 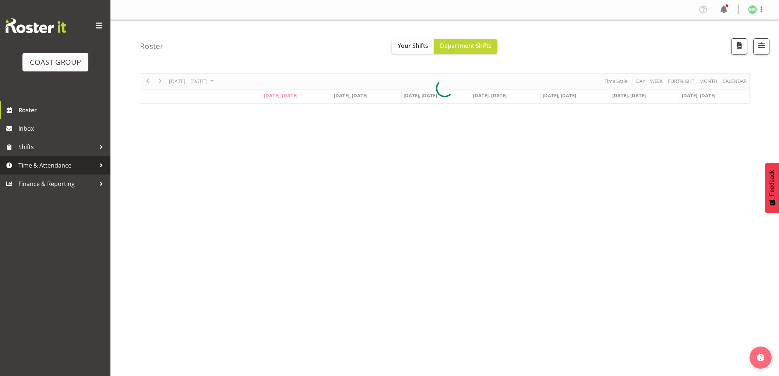 What do you see at coordinates (57, 147) in the screenshot?
I see `span: Shifts` at bounding box center [57, 147].